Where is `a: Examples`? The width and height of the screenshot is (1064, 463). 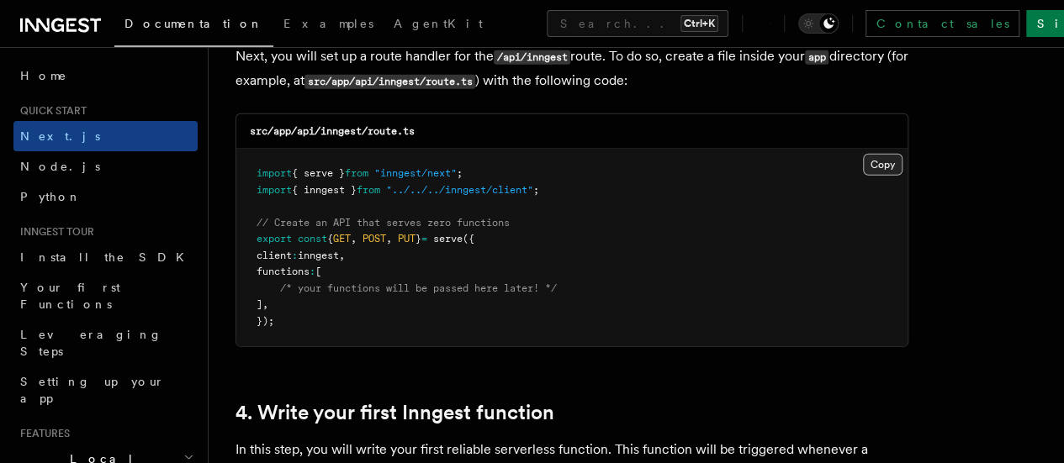
a: Examples is located at coordinates (328, 25).